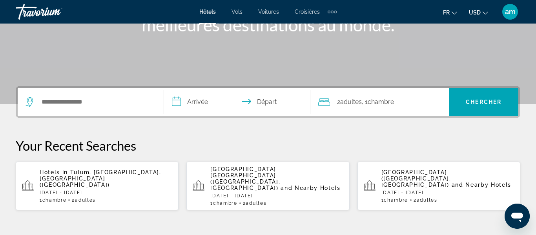  What do you see at coordinates (510, 12) in the screenshot?
I see `button: User Menu` at bounding box center [510, 12].